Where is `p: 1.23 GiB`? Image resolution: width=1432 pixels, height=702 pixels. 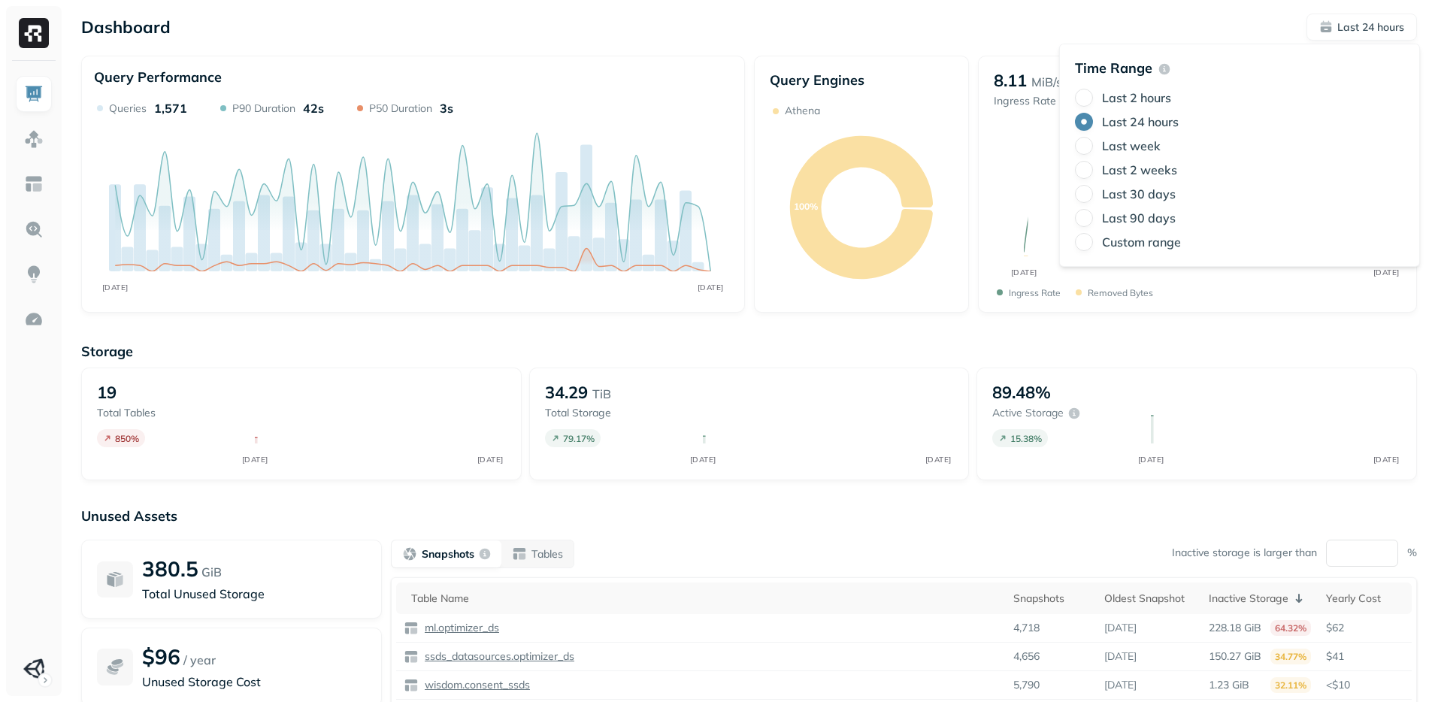
p: 1.23 GiB is located at coordinates (1229, 685).